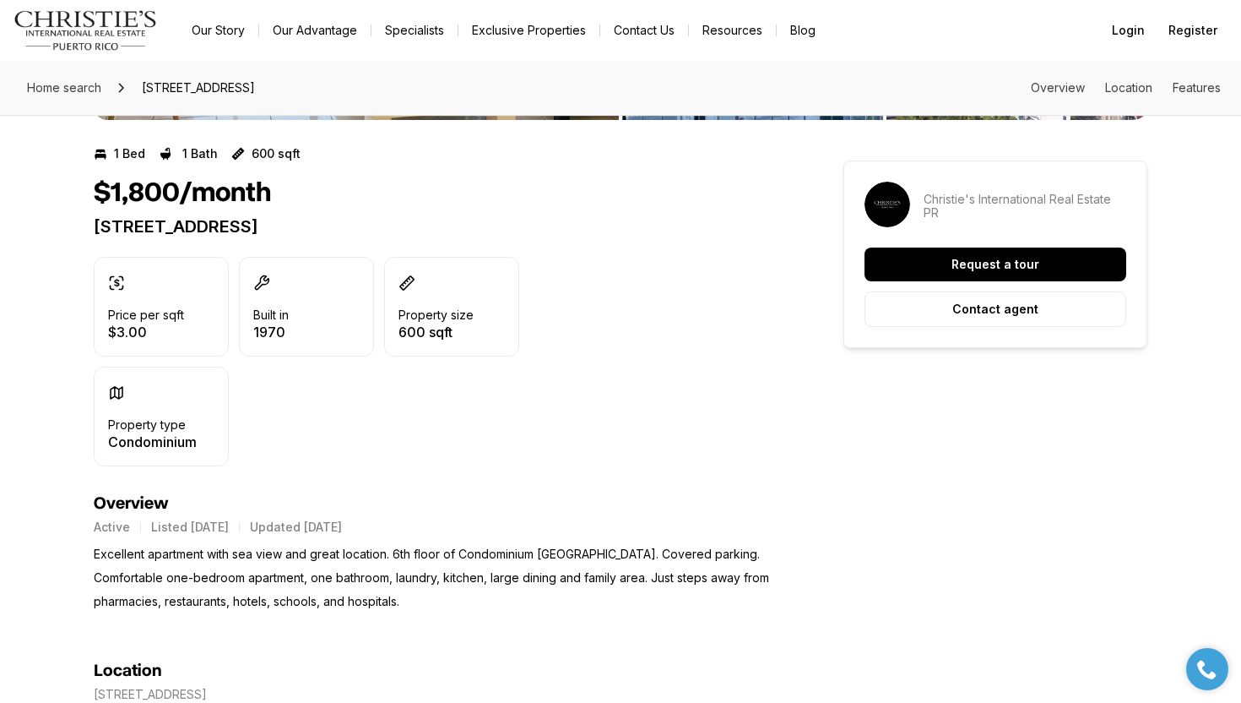 The width and height of the screenshot is (1241, 703). I want to click on p: Built in, so click(271, 315).